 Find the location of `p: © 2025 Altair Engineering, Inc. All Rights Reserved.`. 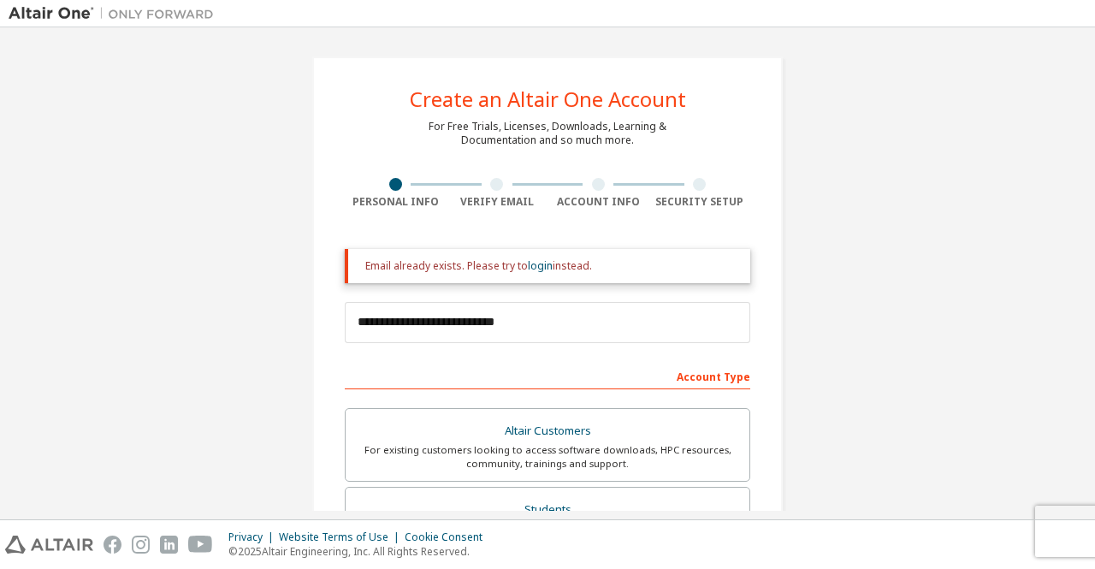

p: © 2025 Altair Engineering, Inc. All Rights Reserved. is located at coordinates (360, 551).